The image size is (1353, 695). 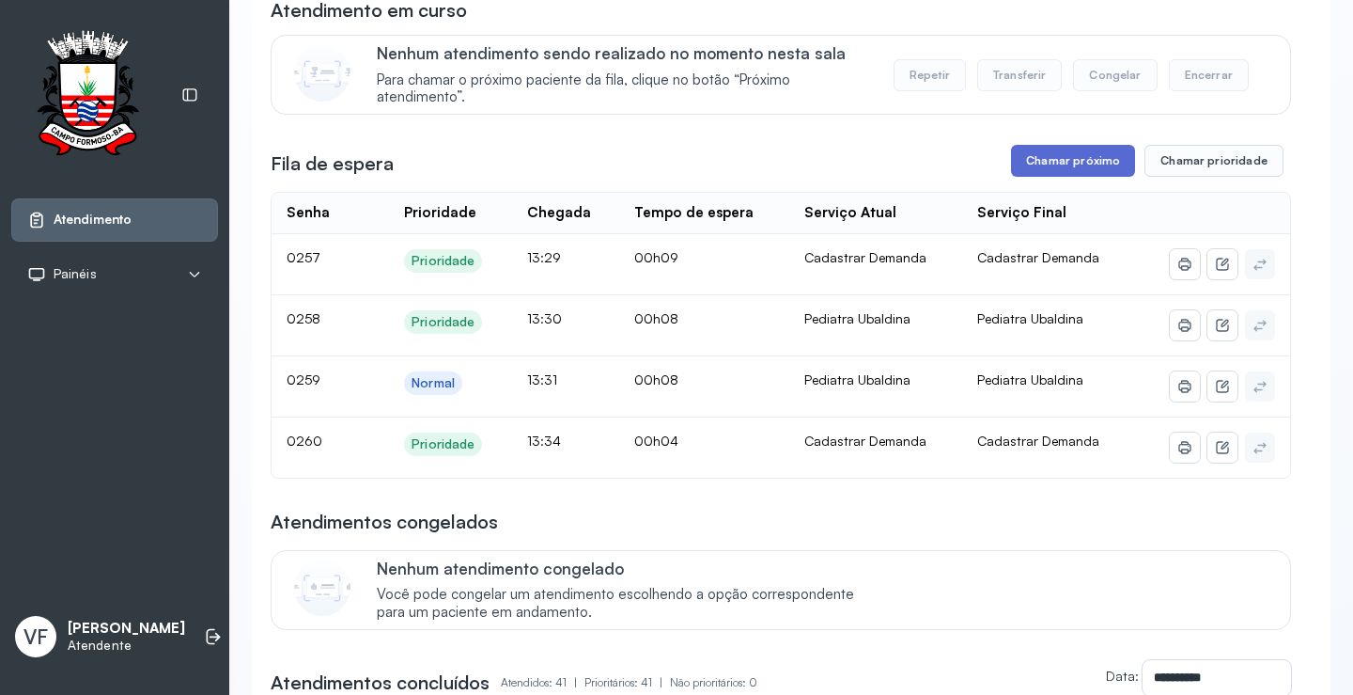 I want to click on div: Senha, so click(x=308, y=212).